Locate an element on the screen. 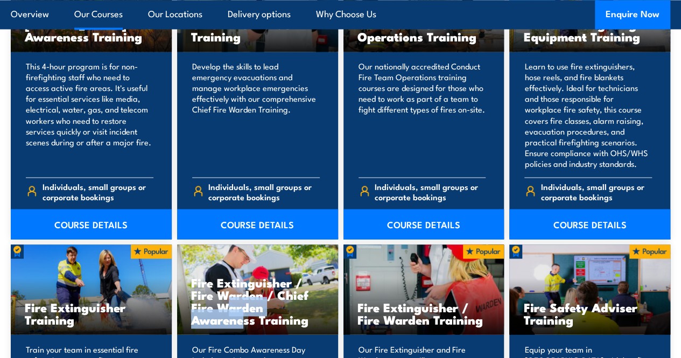 The width and height of the screenshot is (681, 358). h3: Fire Extinguisher / Fire Warden / Chief Fire Warden Awareness Training is located at coordinates (257, 301).